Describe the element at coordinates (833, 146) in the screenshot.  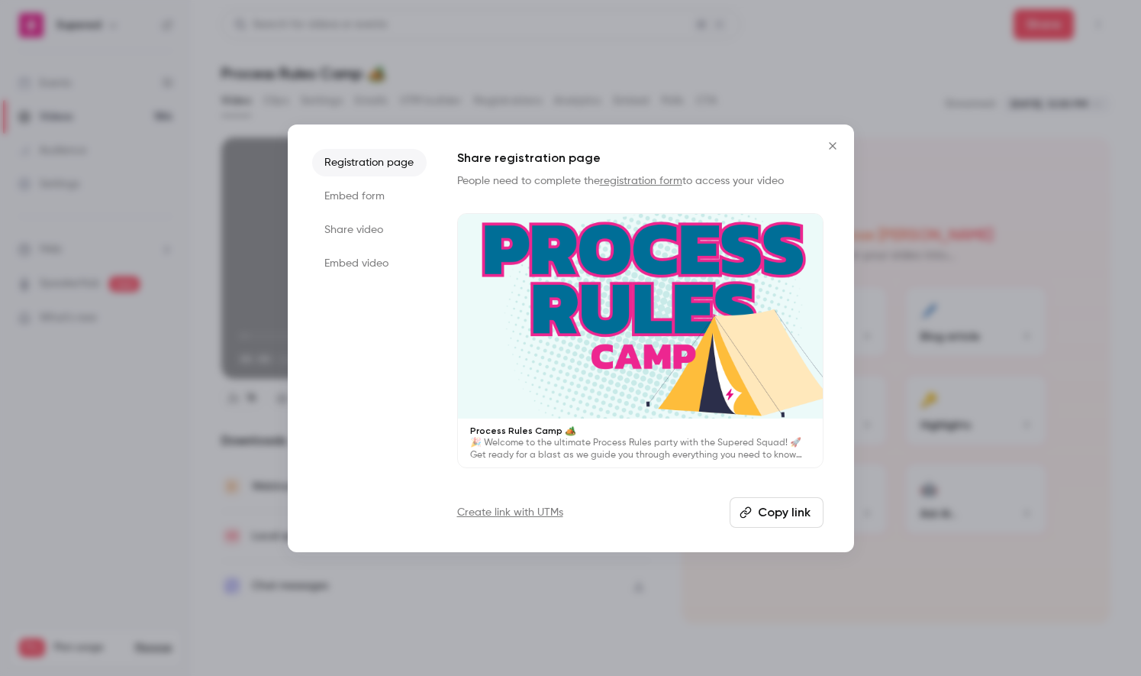
I see `button: Close` at that location.